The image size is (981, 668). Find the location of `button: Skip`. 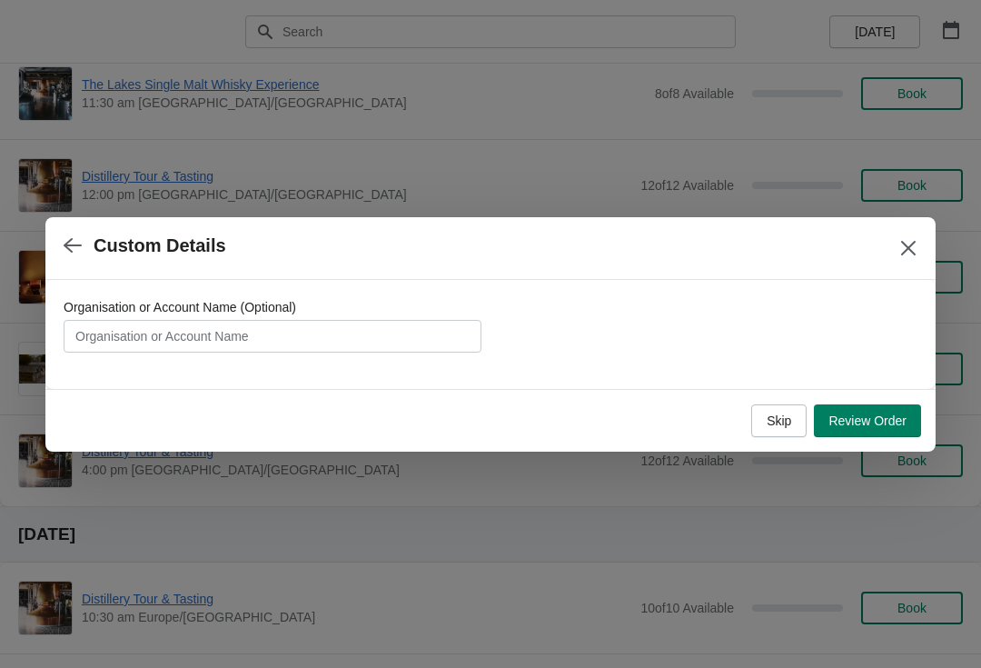

button: Skip is located at coordinates (779, 421).